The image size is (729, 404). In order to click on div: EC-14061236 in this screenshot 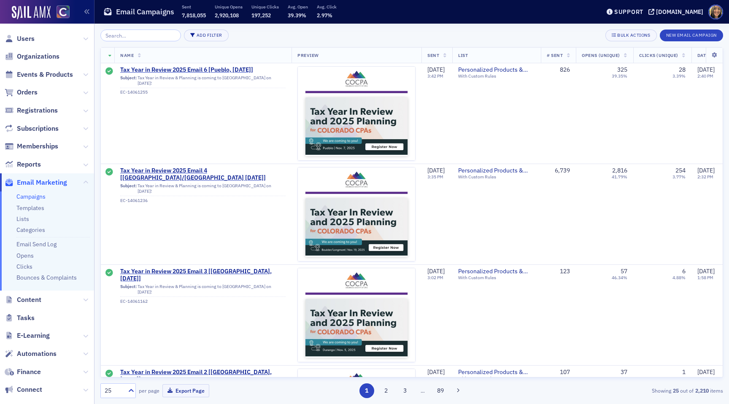, I will do `click(203, 200)`.